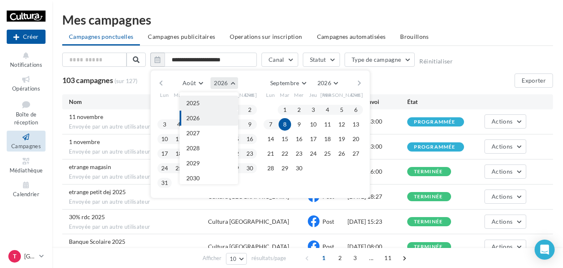 Image resolution: width=563 pixels, height=268 pixels. What do you see at coordinates (270, 168) in the screenshot?
I see `button: 28` at bounding box center [270, 168].